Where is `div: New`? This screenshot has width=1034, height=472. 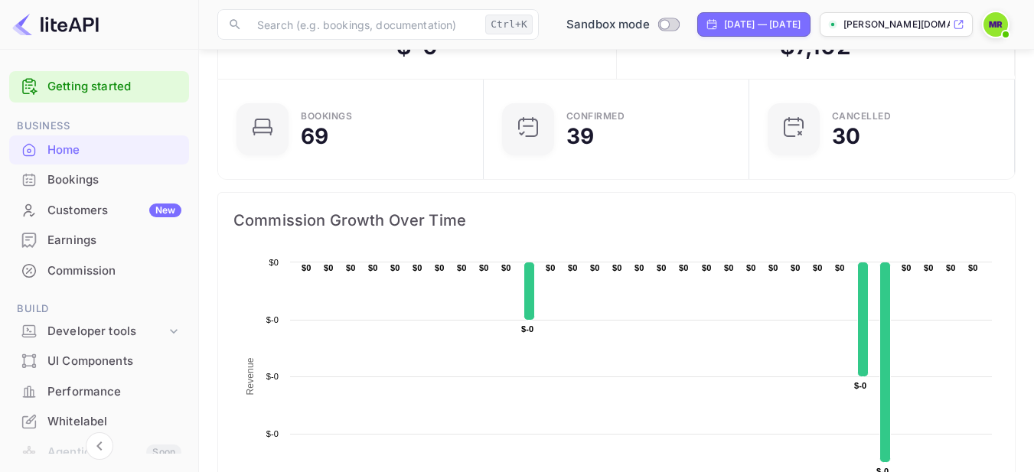 div: New is located at coordinates (165, 211).